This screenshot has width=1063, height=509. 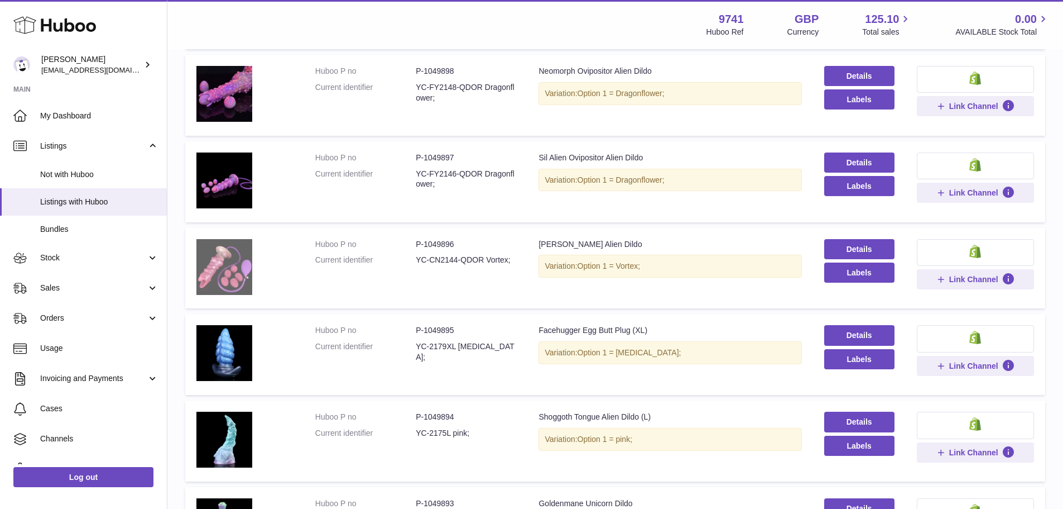 What do you see at coordinates (99, 116) in the screenshot?
I see `span: My Dashboard` at bounding box center [99, 116].